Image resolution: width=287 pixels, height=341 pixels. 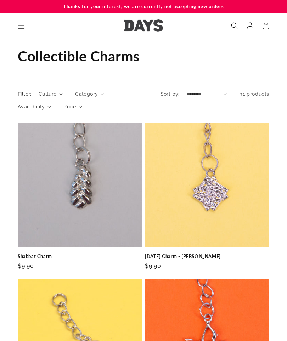 What do you see at coordinates (69, 107) in the screenshot?
I see `span: Price` at bounding box center [69, 107].